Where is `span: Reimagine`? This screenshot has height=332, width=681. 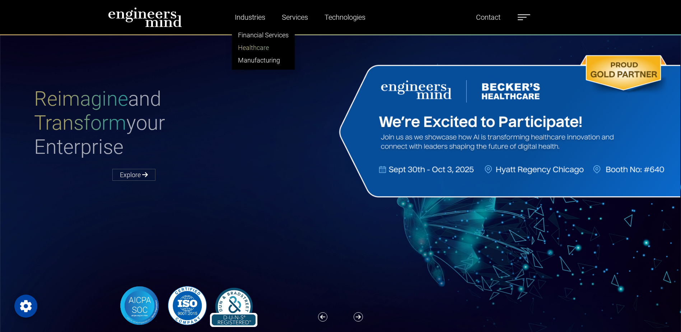 span: Reimagine is located at coordinates (159, 99).